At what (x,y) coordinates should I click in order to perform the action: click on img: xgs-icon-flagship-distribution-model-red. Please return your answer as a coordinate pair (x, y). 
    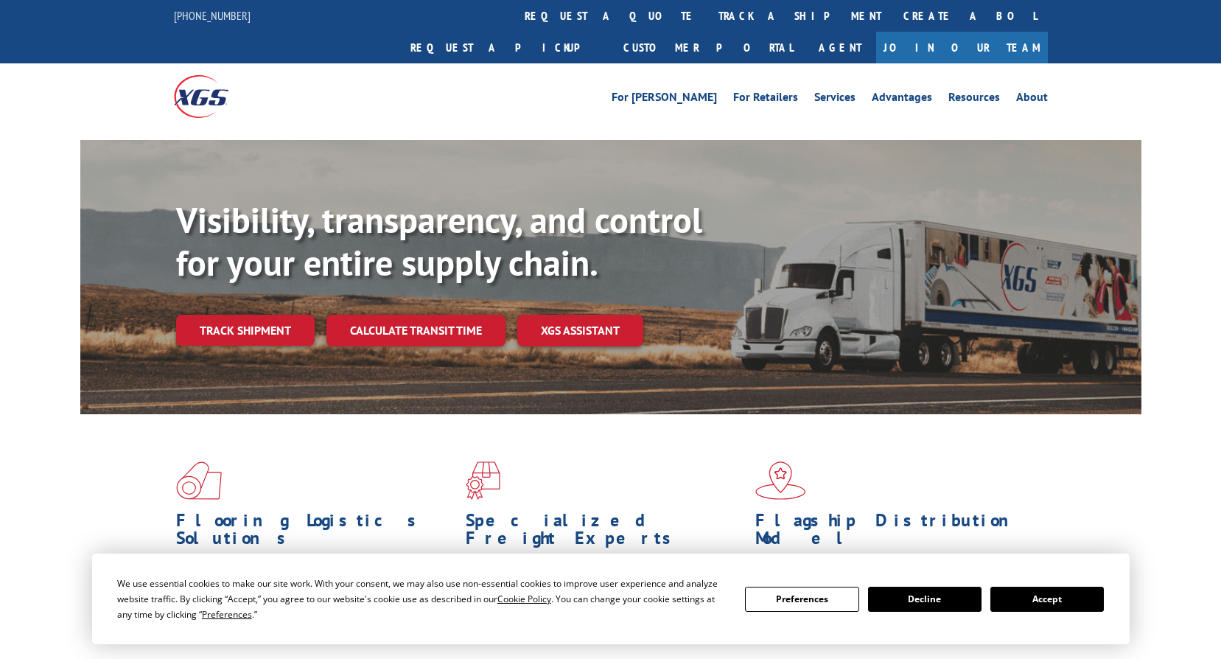
    Looking at the image, I should click on (780, 480).